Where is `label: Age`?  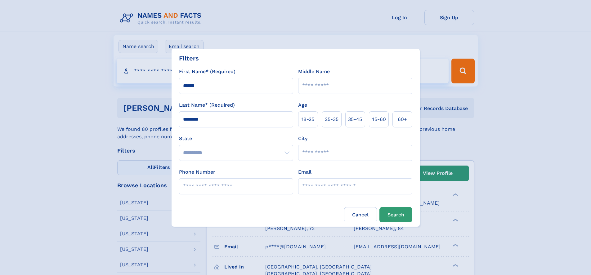 label: Age is located at coordinates (302, 105).